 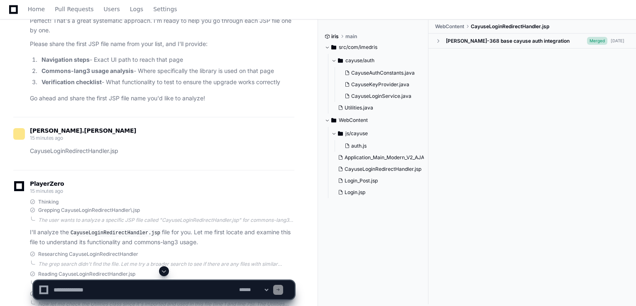 I want to click on span: CayuseKeyProvider.java, so click(x=380, y=85).